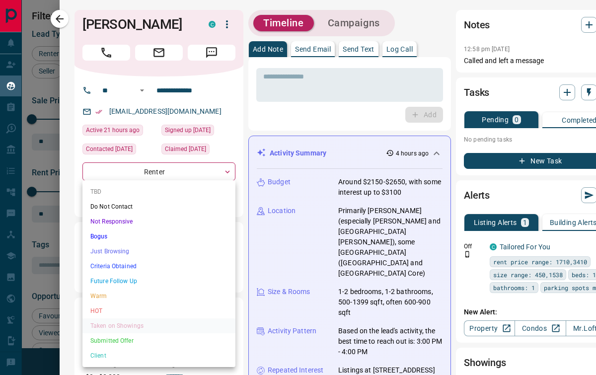  I want to click on li: Criteria Obtained, so click(159, 266).